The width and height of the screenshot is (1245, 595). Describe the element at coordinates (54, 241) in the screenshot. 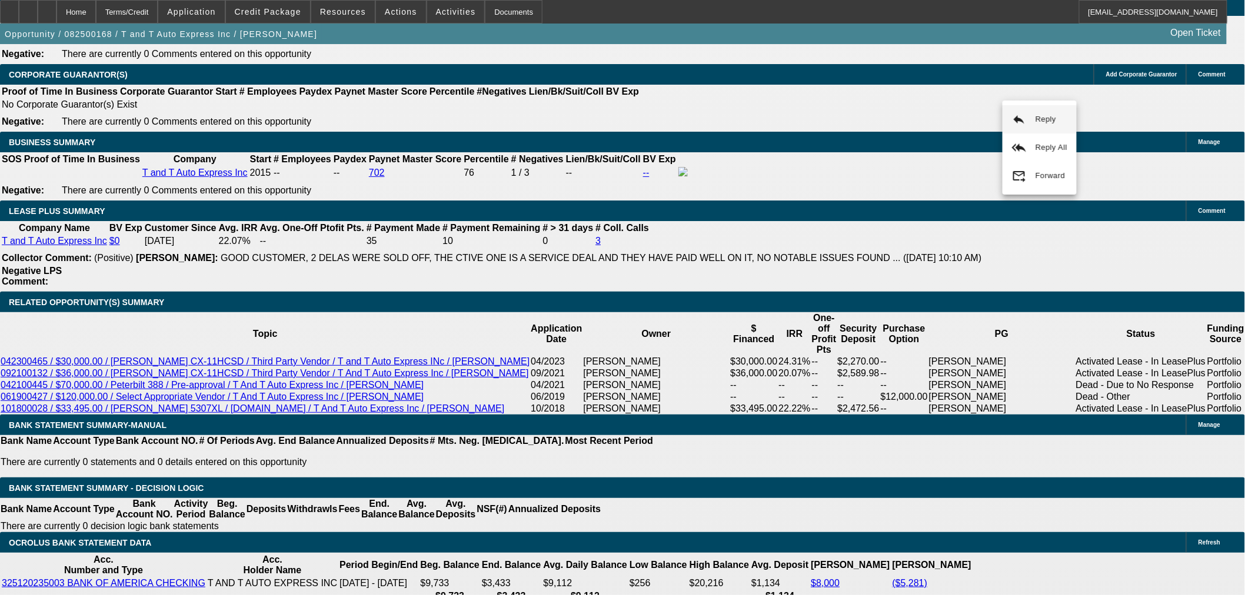

I see `a: T and T Auto Express Inc` at that location.